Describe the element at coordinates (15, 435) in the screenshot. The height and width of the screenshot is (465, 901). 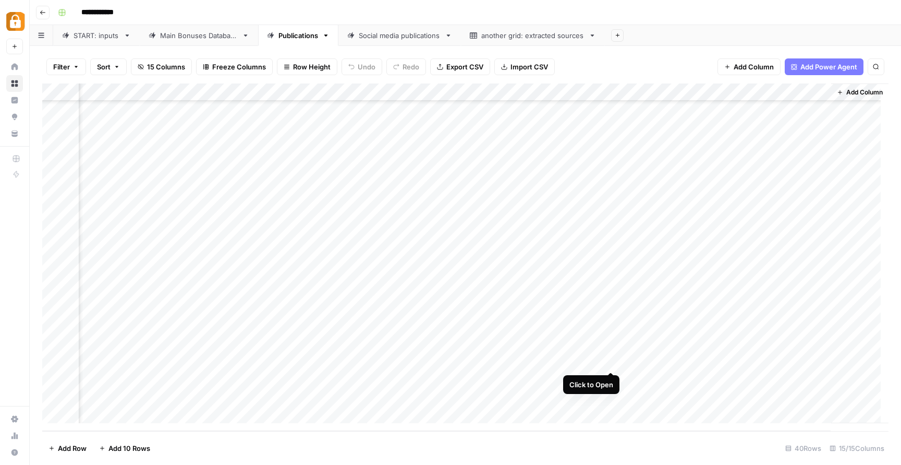
I see `a: Usage` at that location.